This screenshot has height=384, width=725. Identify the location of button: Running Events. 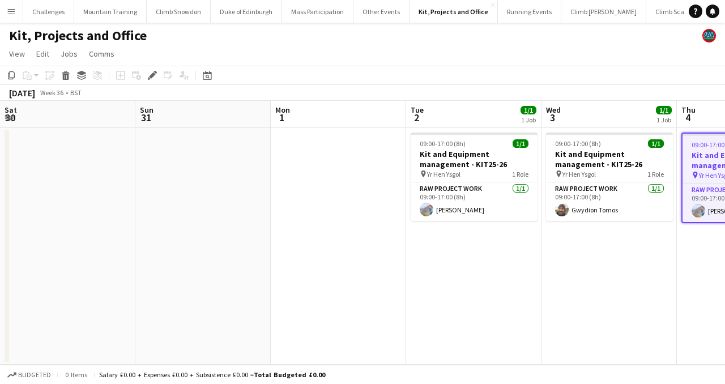
(530, 11).